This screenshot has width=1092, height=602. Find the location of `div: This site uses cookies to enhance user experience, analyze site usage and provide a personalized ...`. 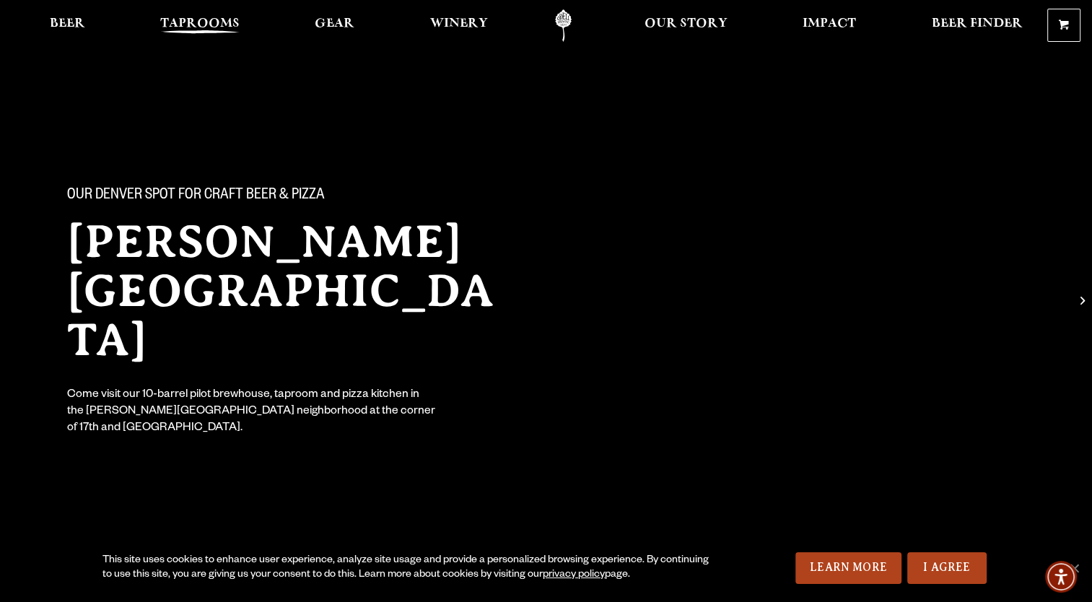

div: This site uses cookies to enhance user experience, analyze site usage and provide a personalized ... is located at coordinates (409, 568).